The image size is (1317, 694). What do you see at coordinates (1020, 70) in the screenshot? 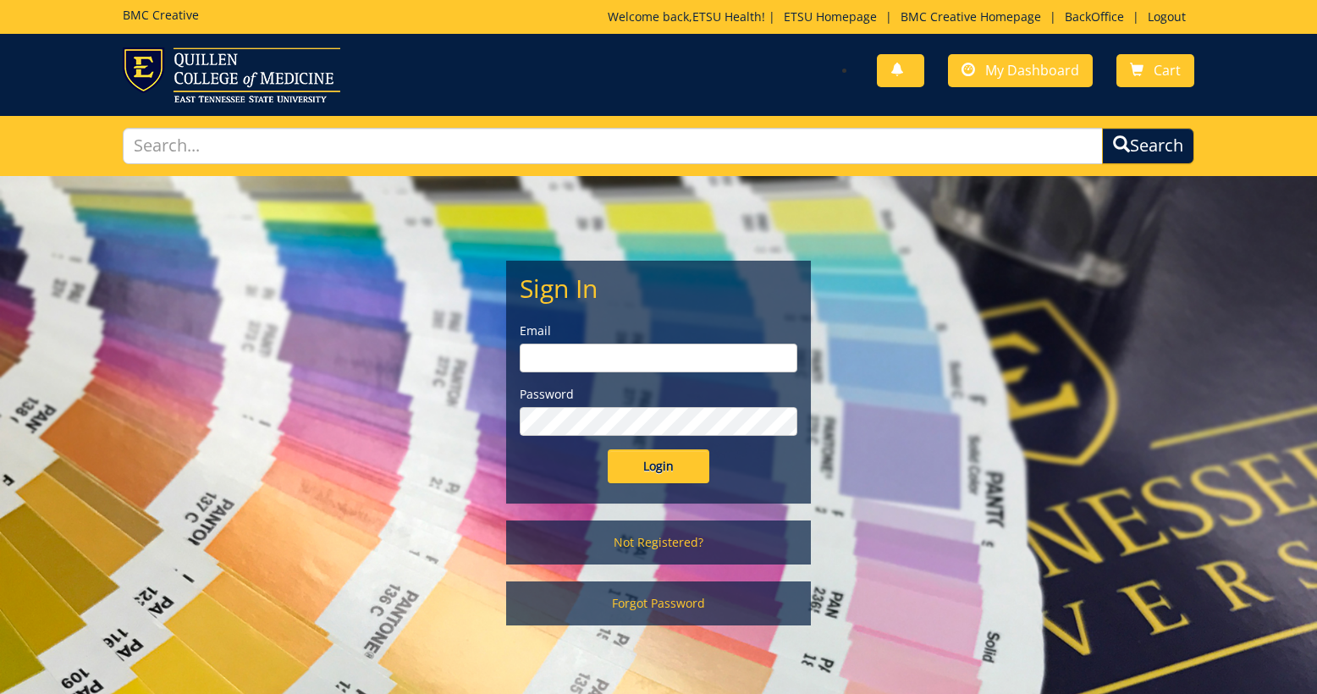
I see `a: My Dashboard` at bounding box center [1020, 70].